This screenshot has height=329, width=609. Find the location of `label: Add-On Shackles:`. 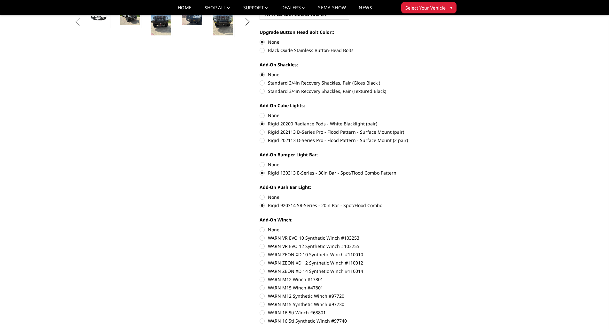

label: Add-On Shackles: is located at coordinates (348, 65).